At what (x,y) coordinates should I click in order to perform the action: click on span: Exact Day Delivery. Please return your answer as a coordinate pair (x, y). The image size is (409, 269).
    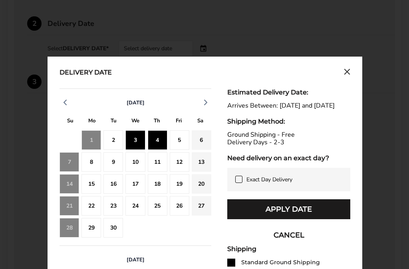
    Looking at the image, I should click on (269, 180).